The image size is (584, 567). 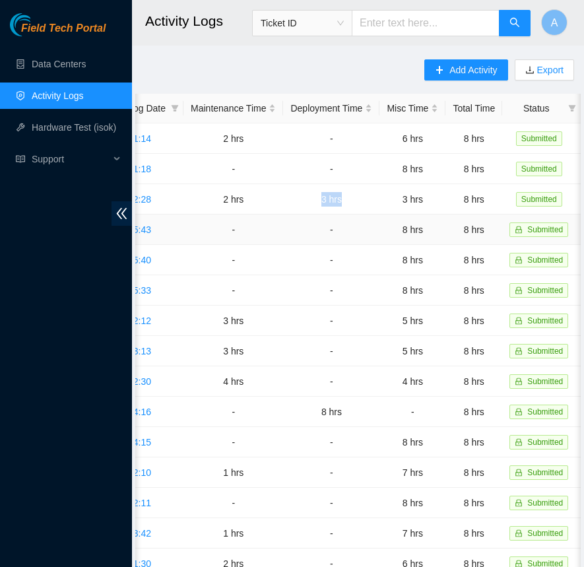 I want to click on span: plus, so click(x=440, y=71).